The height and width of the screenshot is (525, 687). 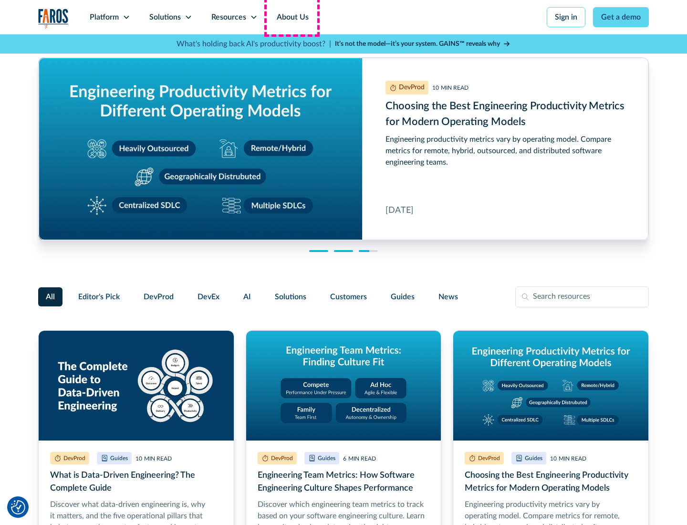 I want to click on span: DevProd, so click(x=158, y=297).